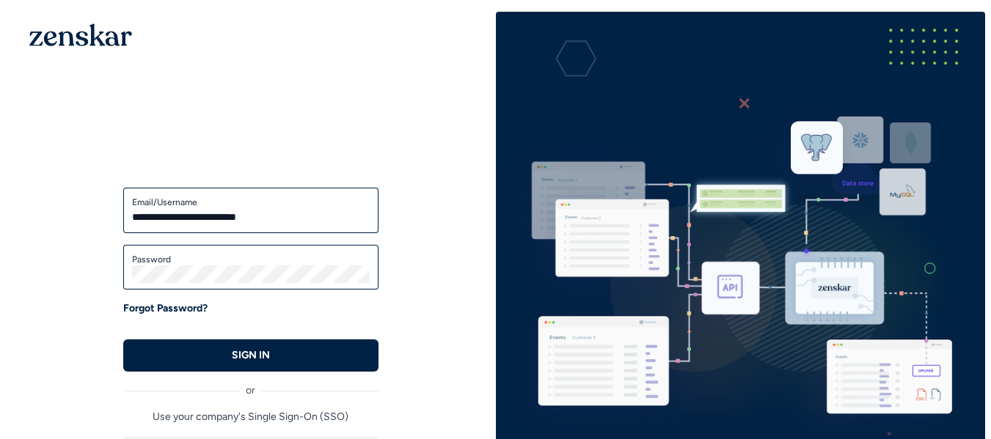  What do you see at coordinates (251, 417) in the screenshot?
I see `p: Use your company's Single Sign-On (SSO)` at bounding box center [251, 417].